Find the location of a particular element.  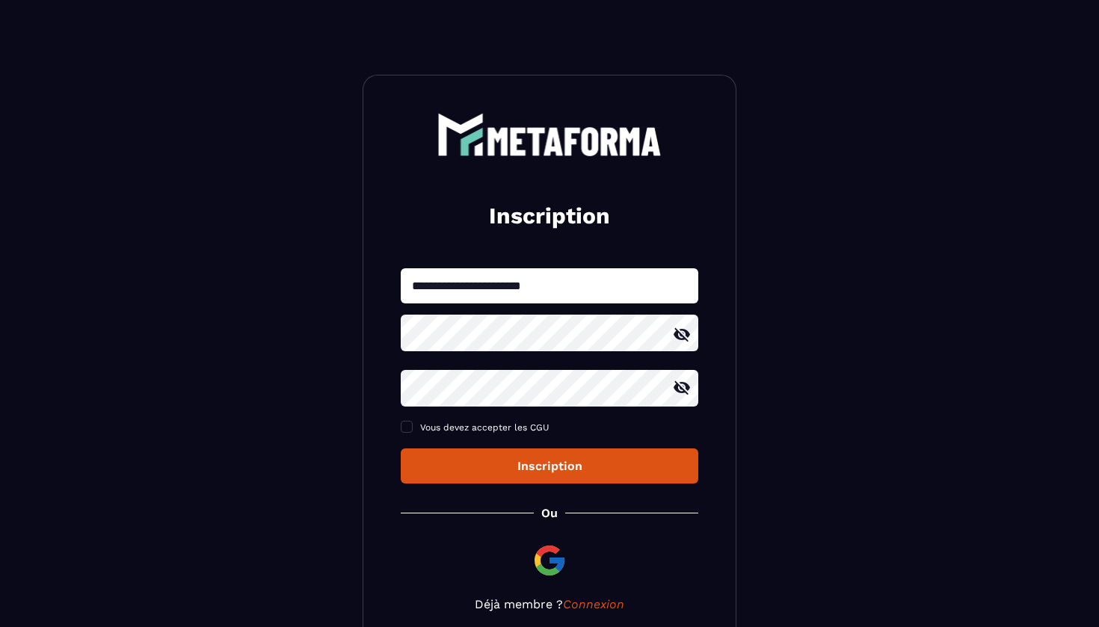

span: Vous devez accepter les CGU is located at coordinates (485, 428).